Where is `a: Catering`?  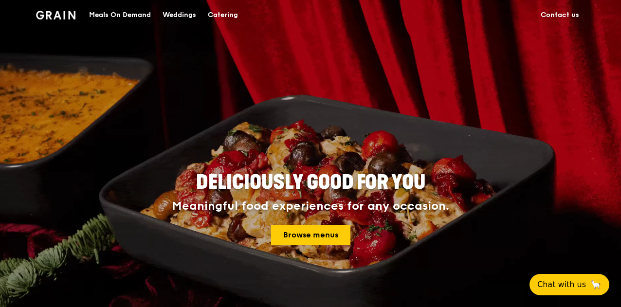 a: Catering is located at coordinates (223, 15).